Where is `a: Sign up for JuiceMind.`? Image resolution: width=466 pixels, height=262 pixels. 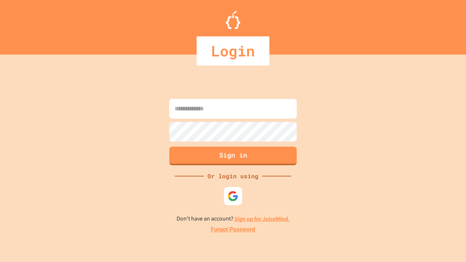 a: Sign up for JuiceMind. is located at coordinates (262, 219).